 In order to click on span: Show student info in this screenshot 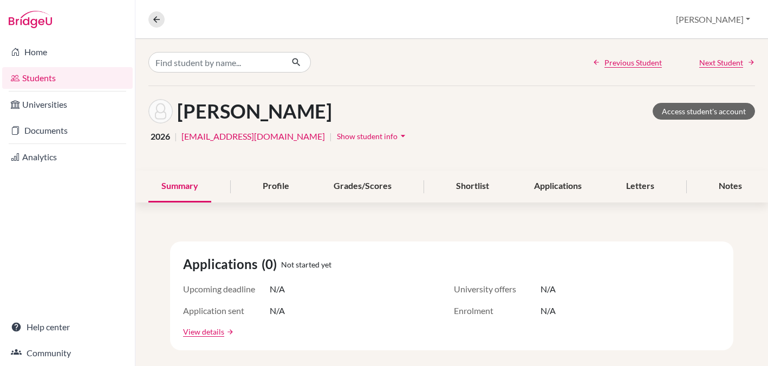, I will do `click(367, 136)`.